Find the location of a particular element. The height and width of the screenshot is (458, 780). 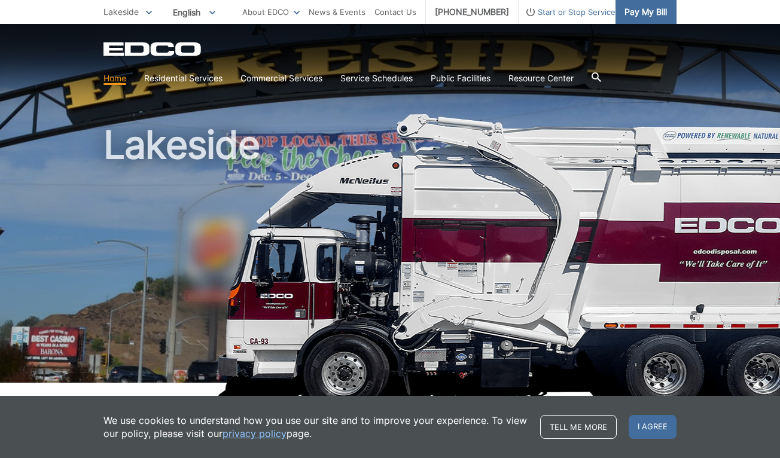

a: Home is located at coordinates (115, 78).